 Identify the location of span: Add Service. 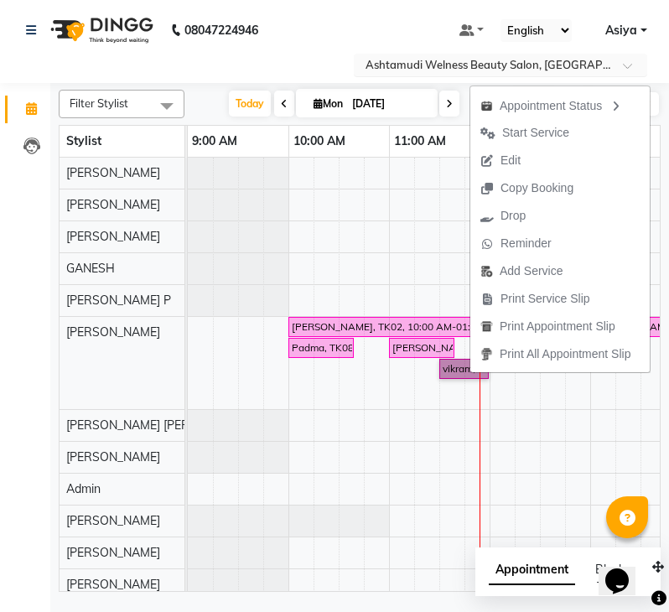
(531, 271).